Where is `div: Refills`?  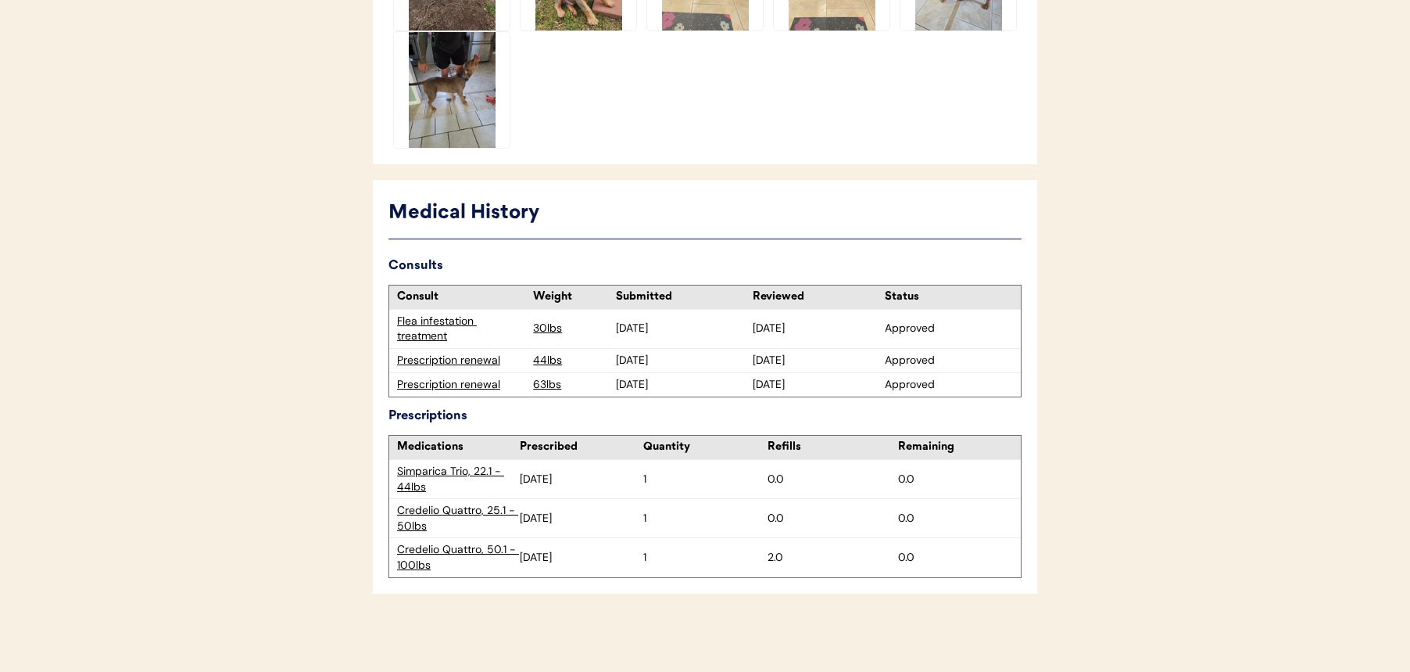
div: Refills is located at coordinates (829, 447).